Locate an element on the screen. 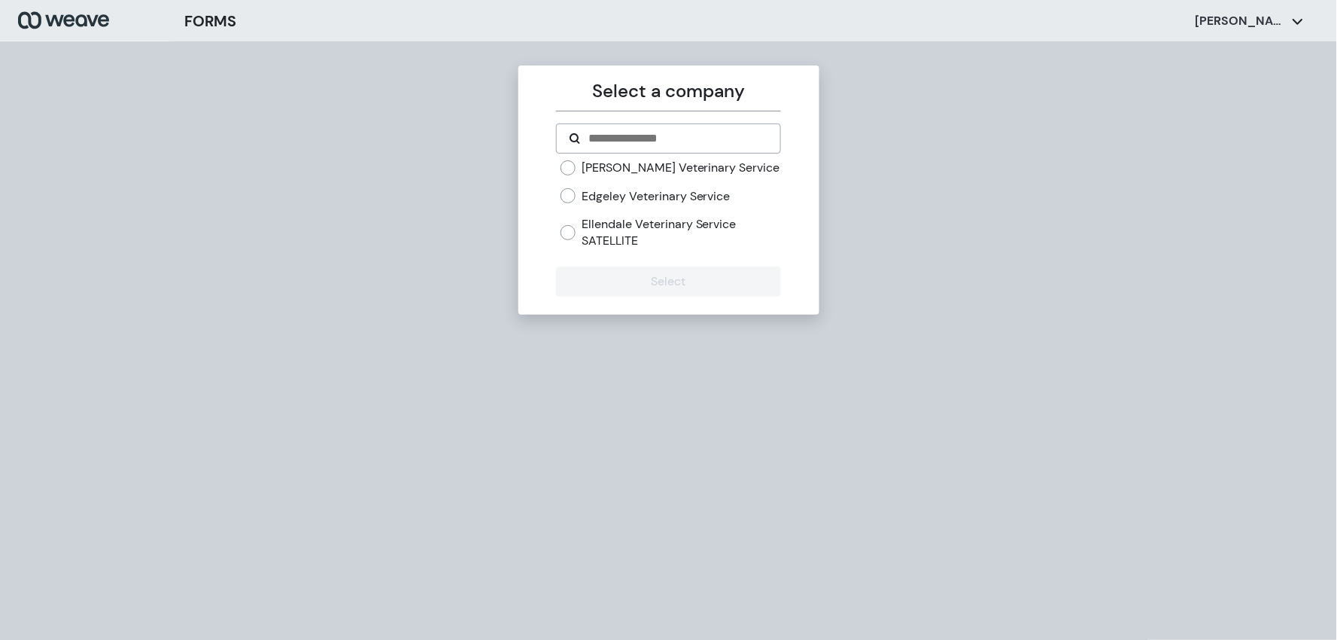  input: Search is located at coordinates (677, 138).